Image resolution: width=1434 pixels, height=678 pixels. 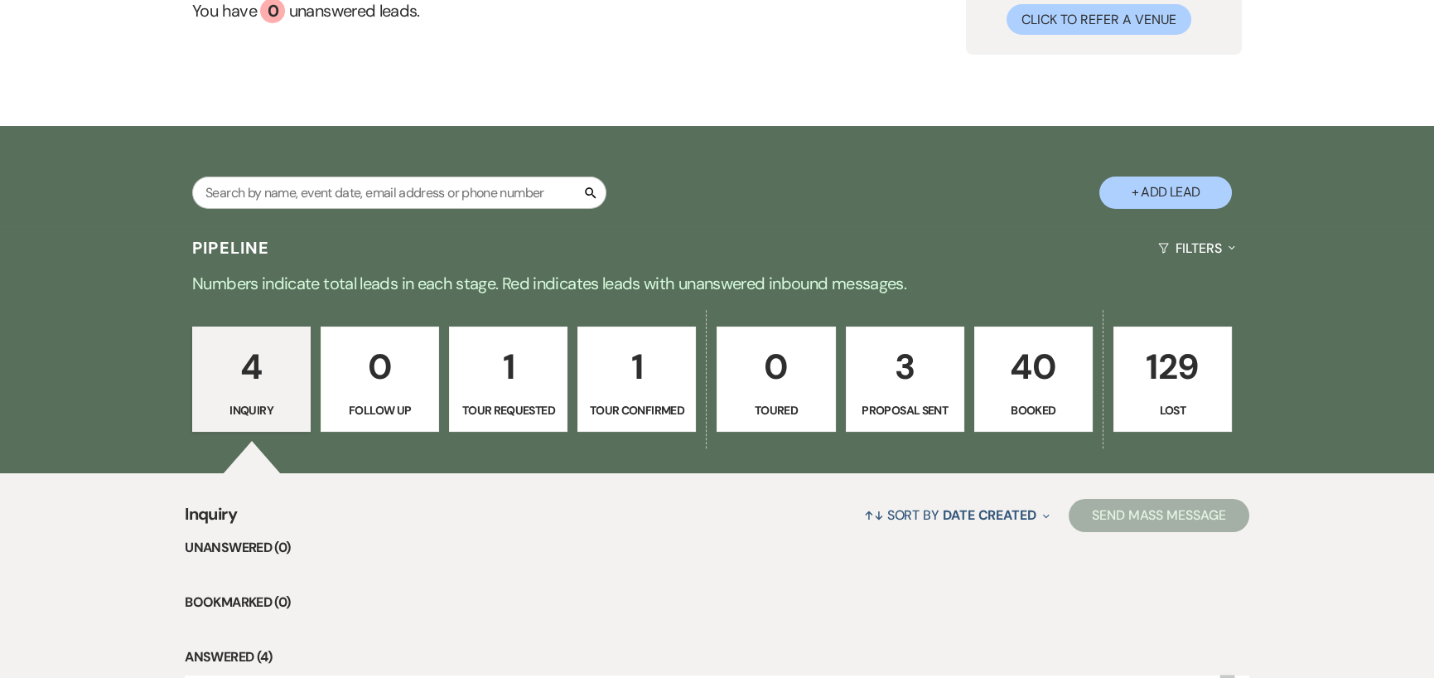 What do you see at coordinates (231, 248) in the screenshot?
I see `h3: Pipeline` at bounding box center [231, 248].